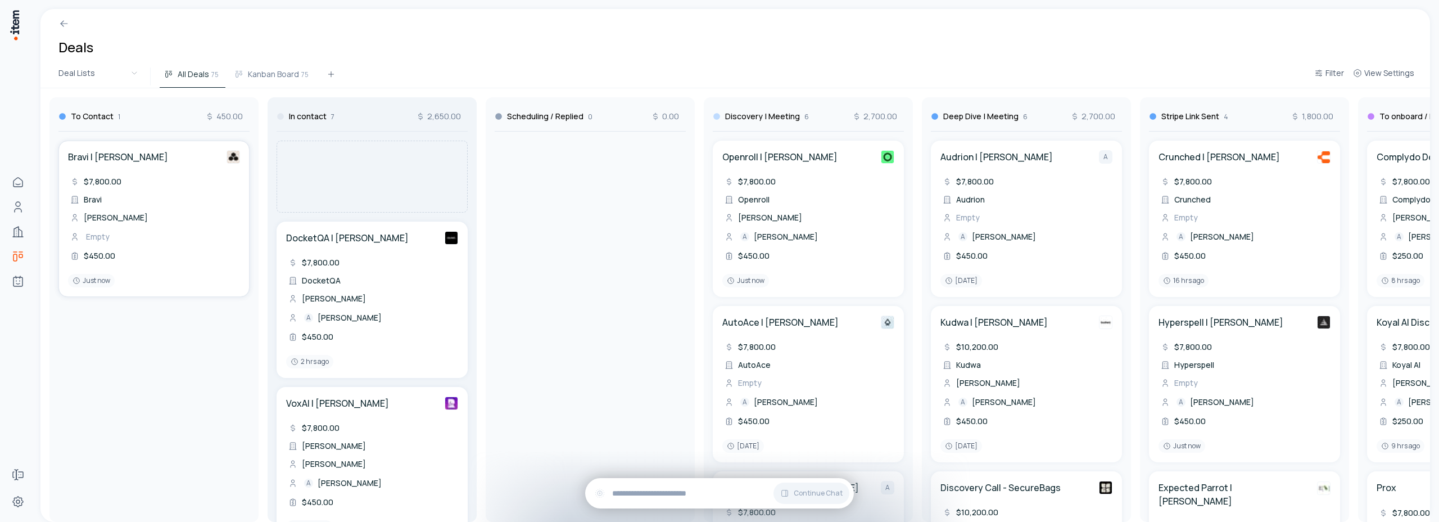  Describe the element at coordinates (1312, 116) in the screenshot. I see `span: 1,800.00` at that location.